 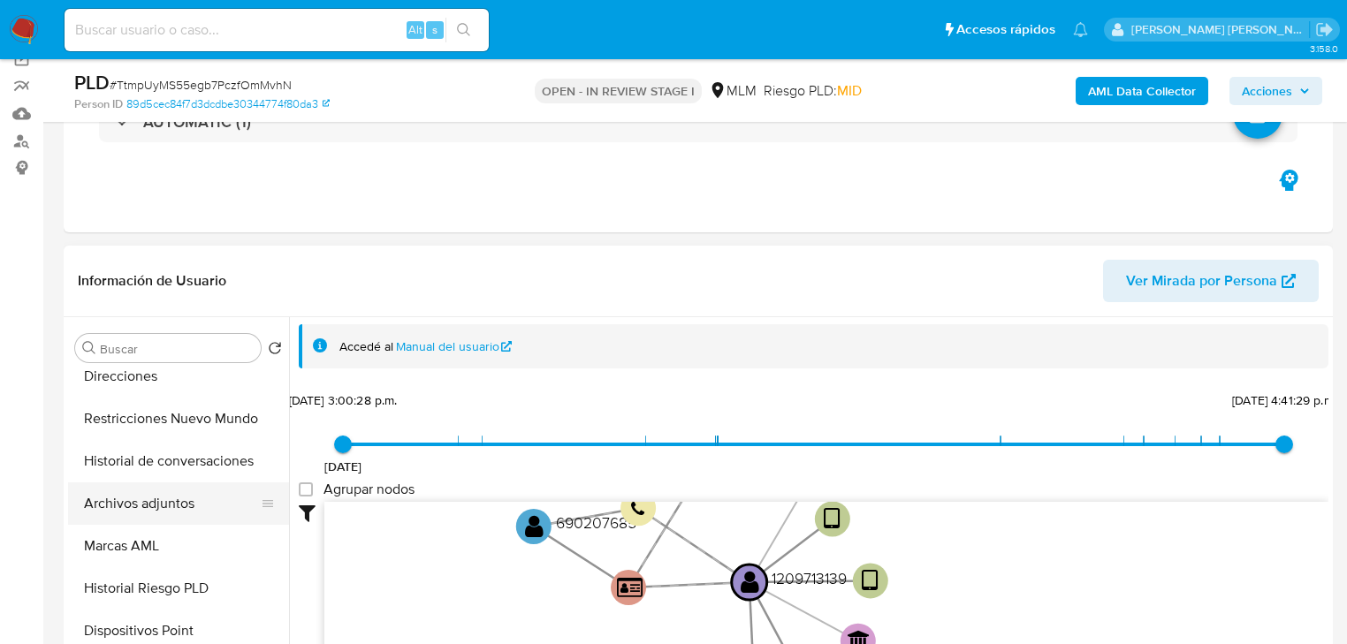 What do you see at coordinates (179, 419) in the screenshot?
I see `button: Restricciones Nuevo Mundo` at bounding box center [179, 419].